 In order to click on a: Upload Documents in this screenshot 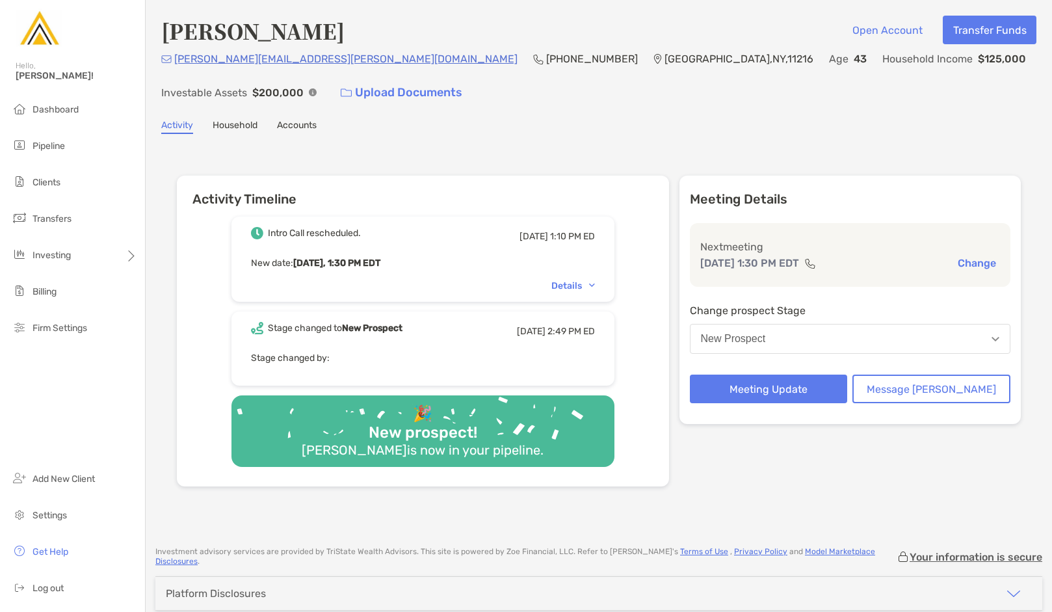, I will do `click(401, 92)`.